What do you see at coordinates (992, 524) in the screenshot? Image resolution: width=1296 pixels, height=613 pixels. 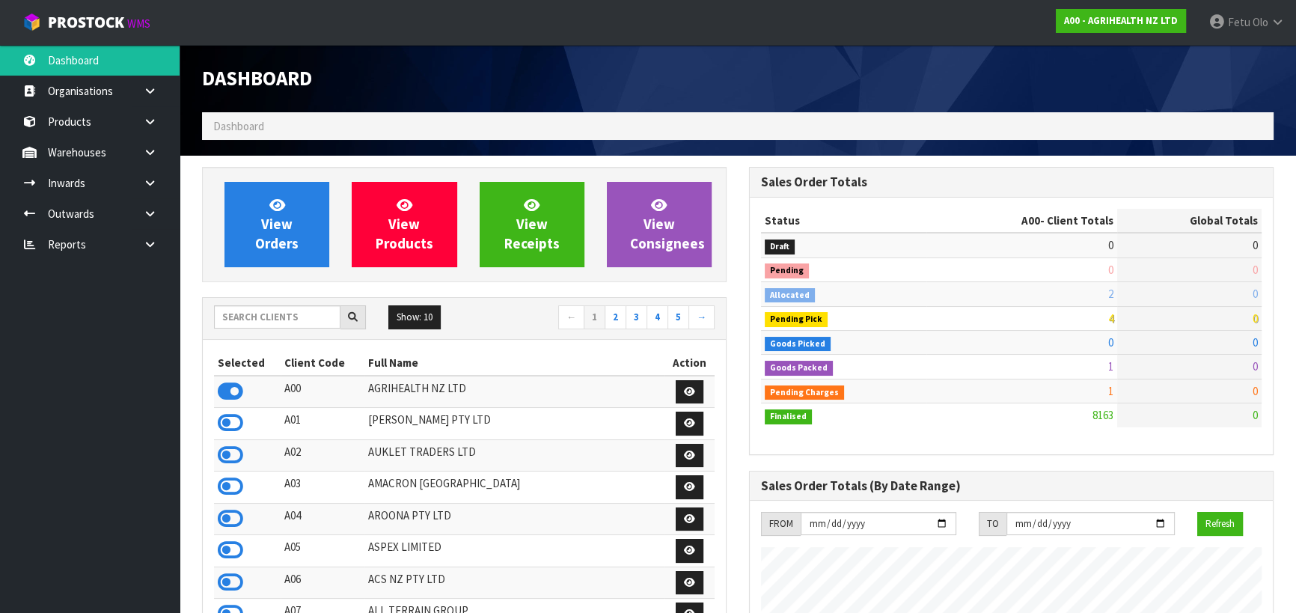 I see `div: TO` at bounding box center [992, 524].